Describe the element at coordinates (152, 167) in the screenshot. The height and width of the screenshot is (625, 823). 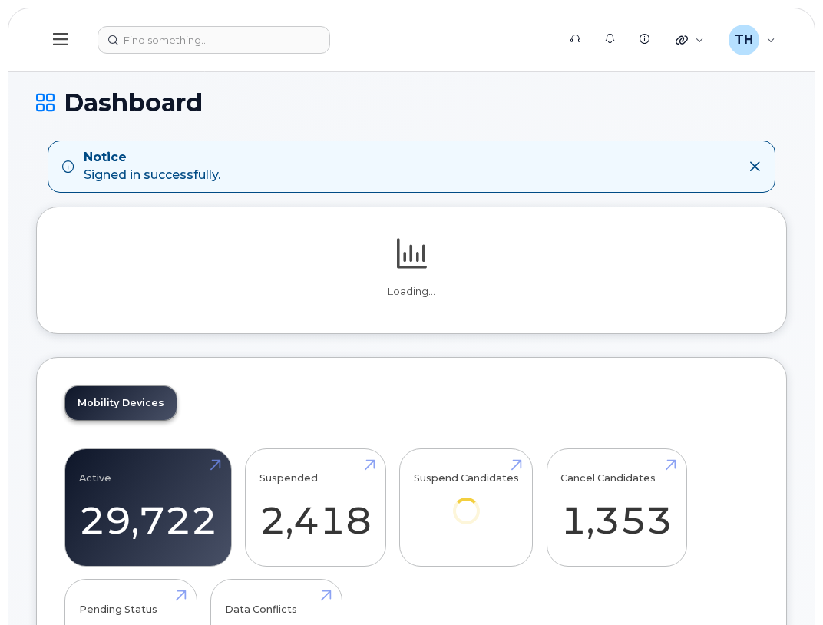
I see `div: Signed in successfully.` at that location.